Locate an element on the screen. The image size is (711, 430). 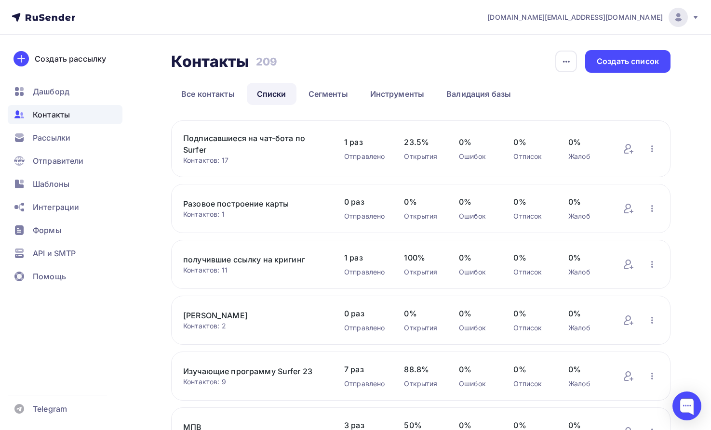
a: Сегменты is located at coordinates (328, 94).